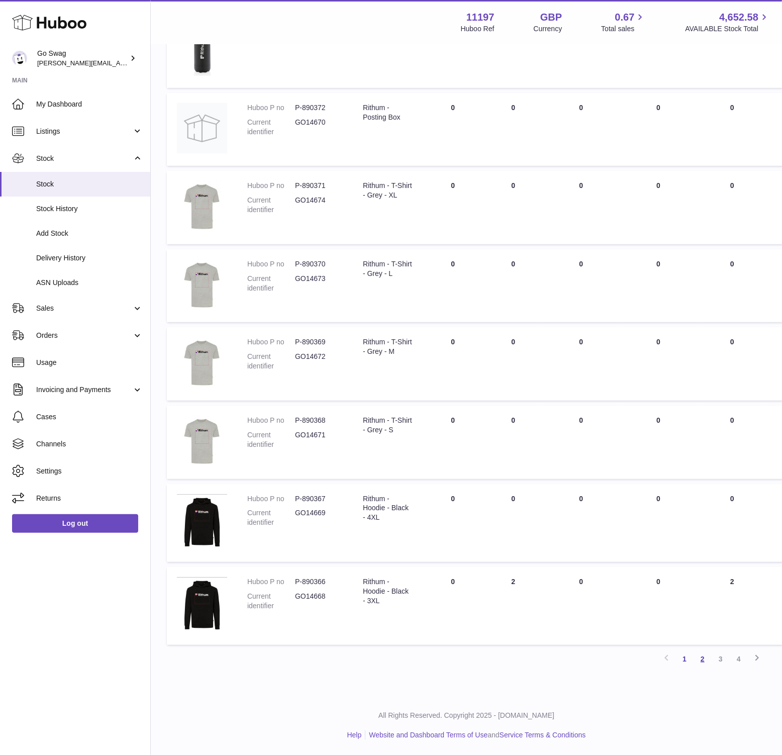  Describe the element at coordinates (319, 518) in the screenshot. I see `dd: GO14669` at that location.